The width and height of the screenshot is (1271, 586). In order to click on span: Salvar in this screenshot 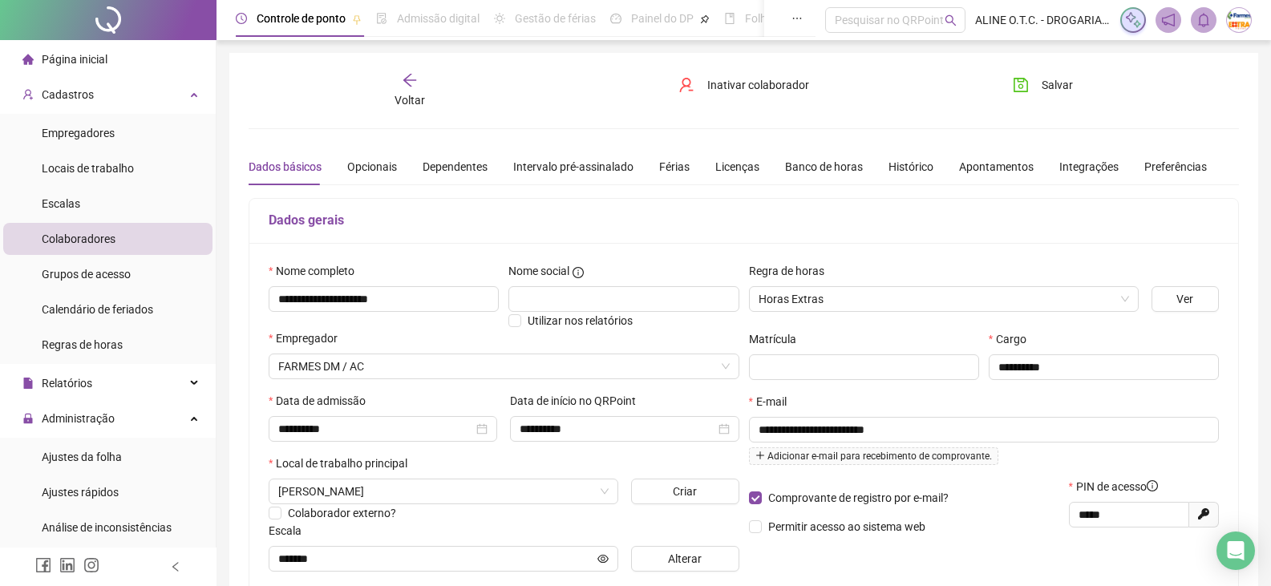, I will do `click(1057, 85)`.